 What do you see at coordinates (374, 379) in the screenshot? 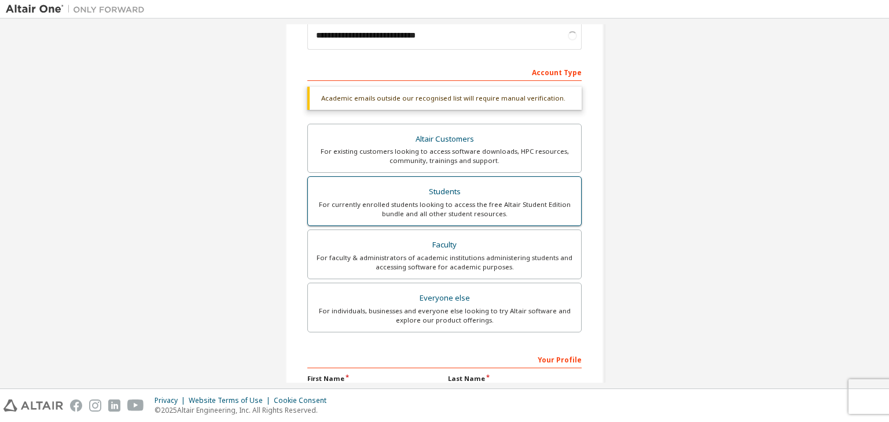
I see `label: First Name` at bounding box center [374, 379].